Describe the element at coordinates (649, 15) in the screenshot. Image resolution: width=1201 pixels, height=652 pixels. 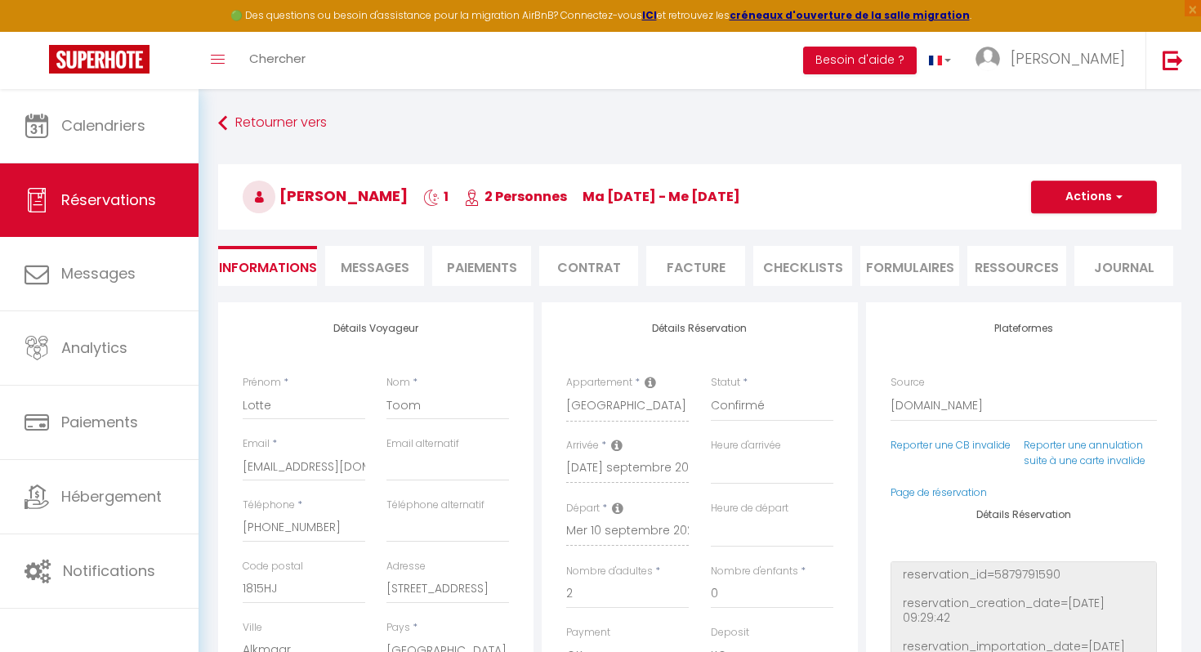
I see `strong: ICI` at that location.